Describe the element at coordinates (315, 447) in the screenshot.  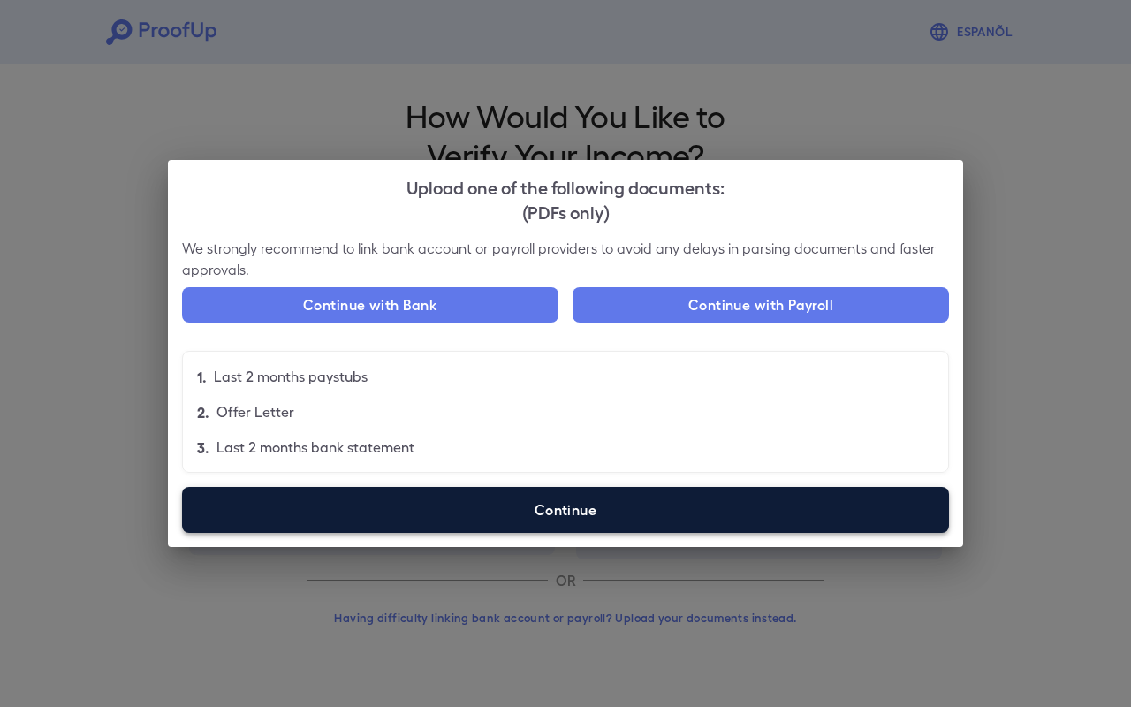
I see `p: Last 2 months bank statement` at that location.